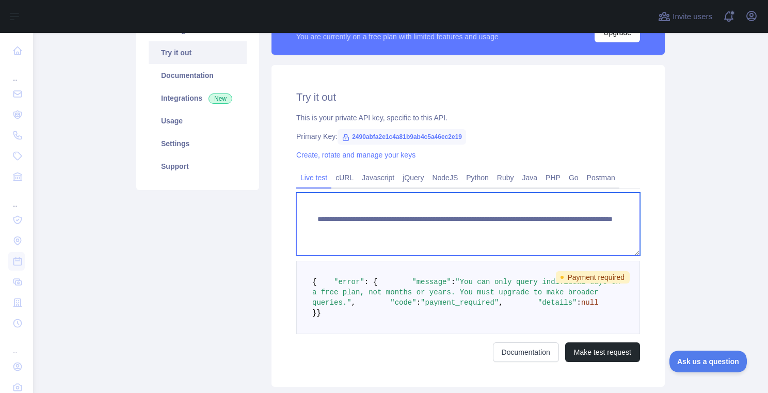 This screenshot has height=393, width=768. Describe the element at coordinates (468, 136) in the screenshot. I see `div: Primary Key:` at that location.